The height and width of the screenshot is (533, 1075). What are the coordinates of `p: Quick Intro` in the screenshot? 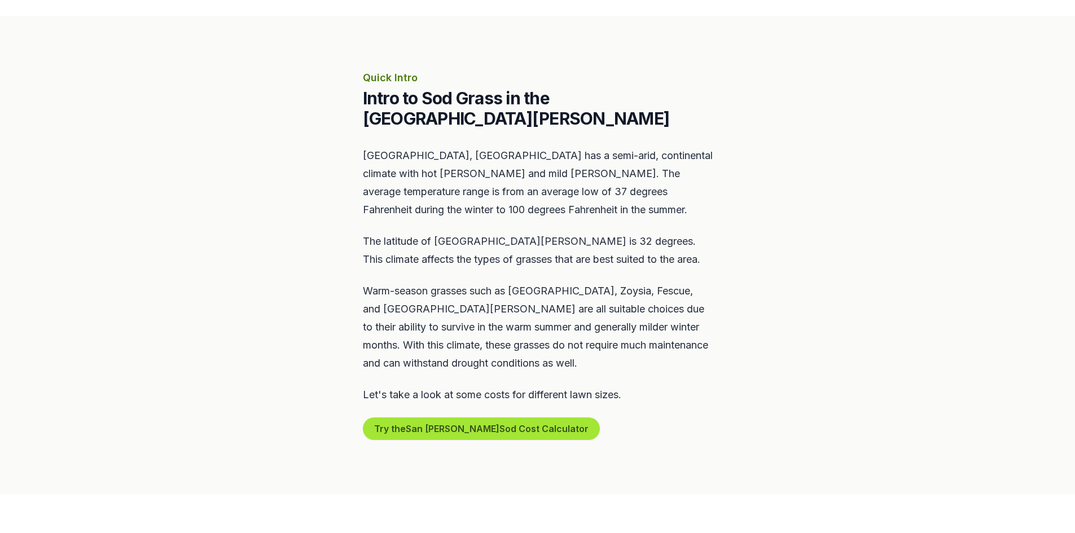 It's located at (538, 78).